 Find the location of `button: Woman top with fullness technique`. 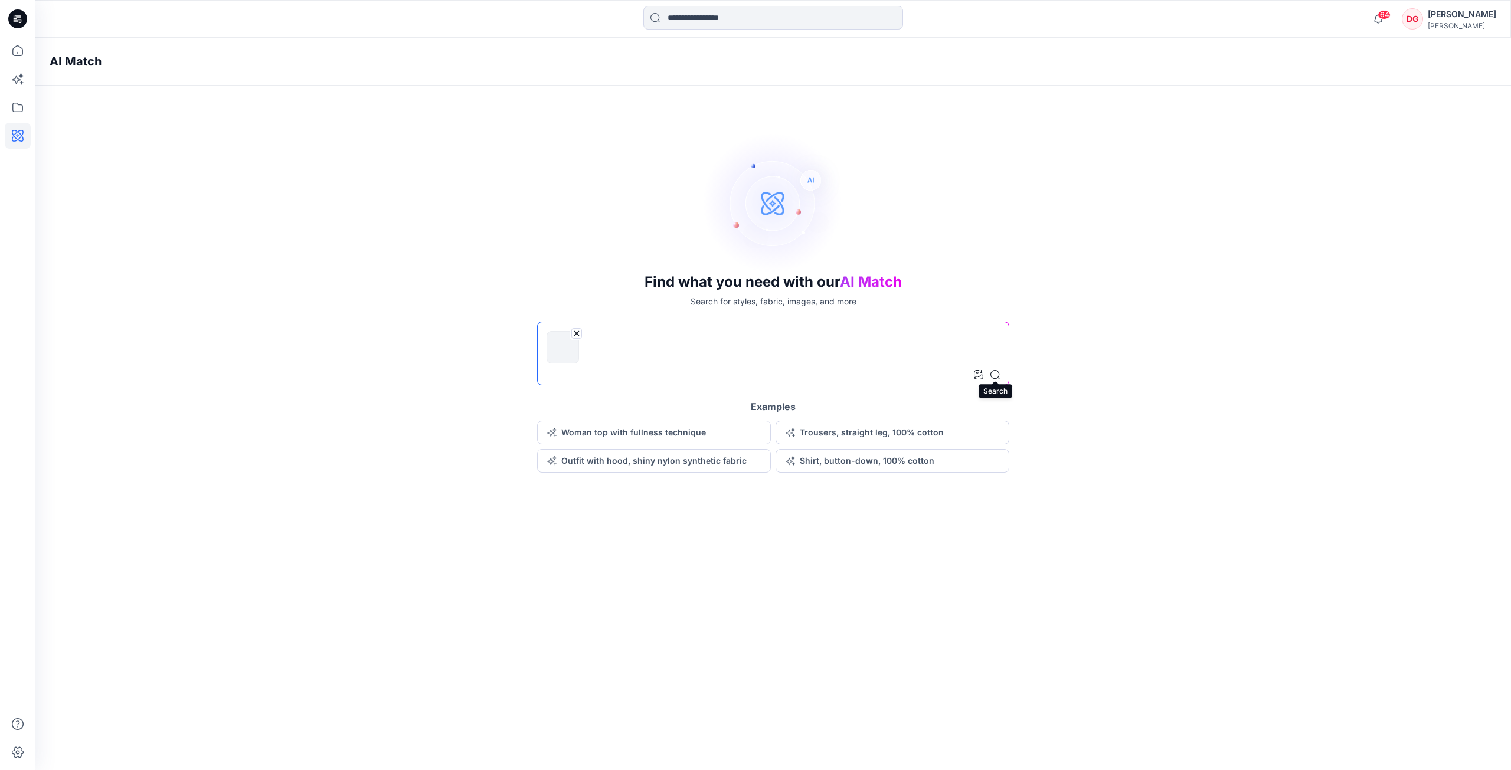

button: Woman top with fullness technique is located at coordinates (654, 433).